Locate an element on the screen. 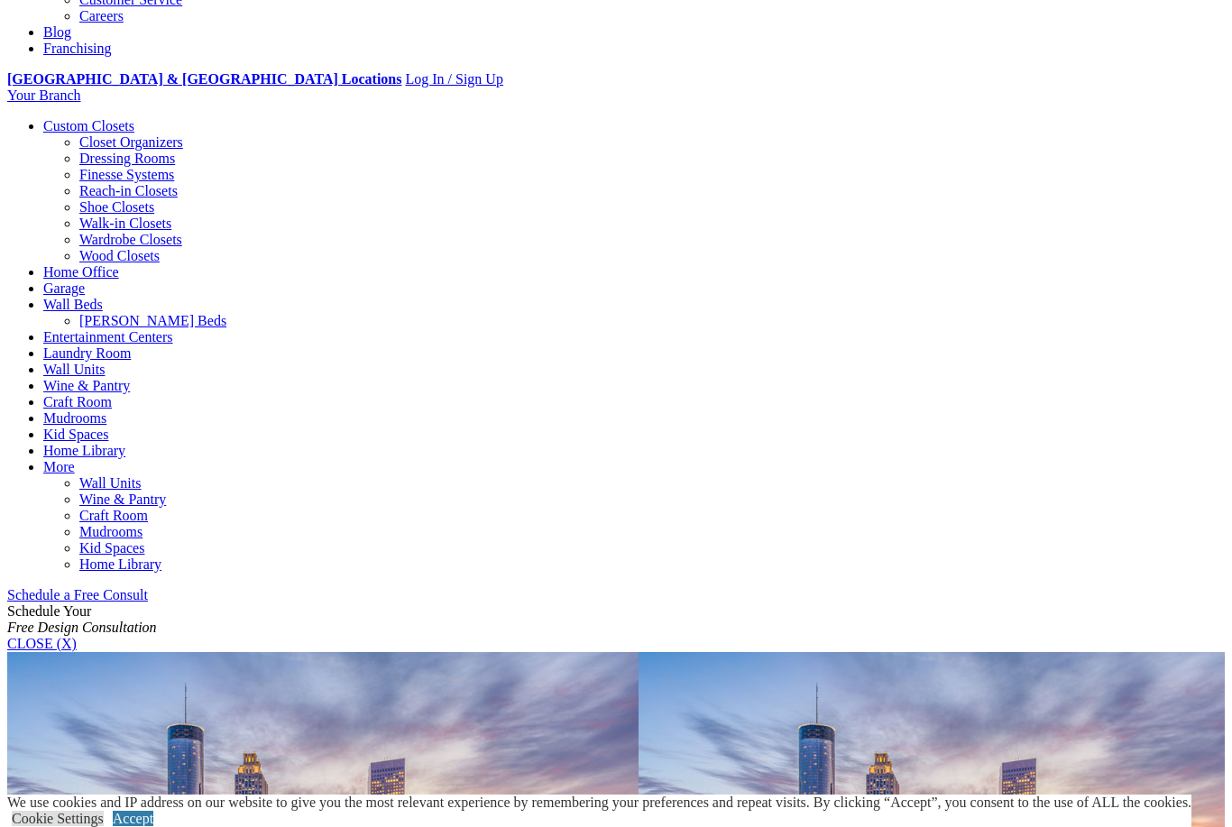  a: Walk-in Closets is located at coordinates (125, 223).